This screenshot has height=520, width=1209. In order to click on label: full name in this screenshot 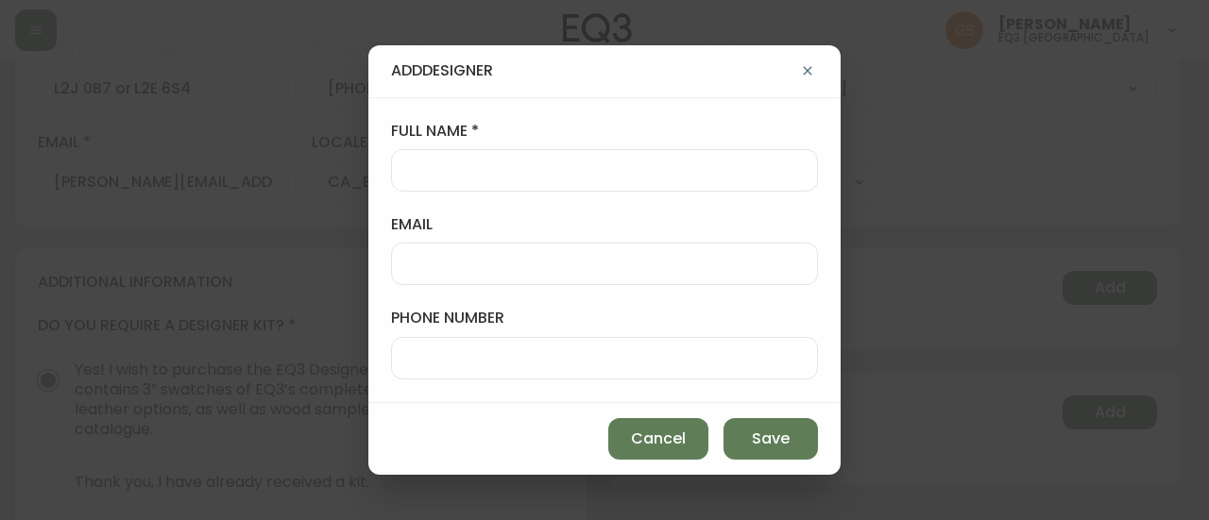, I will do `click(604, 131)`.